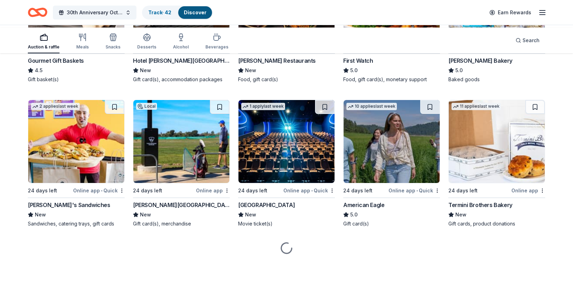 The image size is (573, 283). Describe the element at coordinates (217, 42) in the screenshot. I see `button: Beverages` at that location.